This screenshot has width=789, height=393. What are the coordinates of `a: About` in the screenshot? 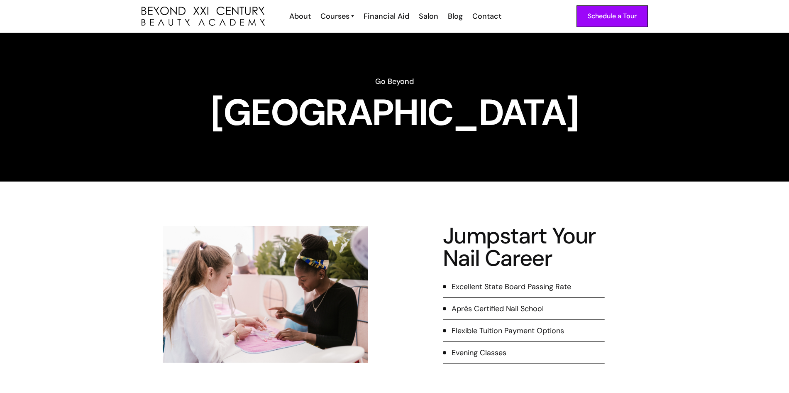 It's located at (299, 16).